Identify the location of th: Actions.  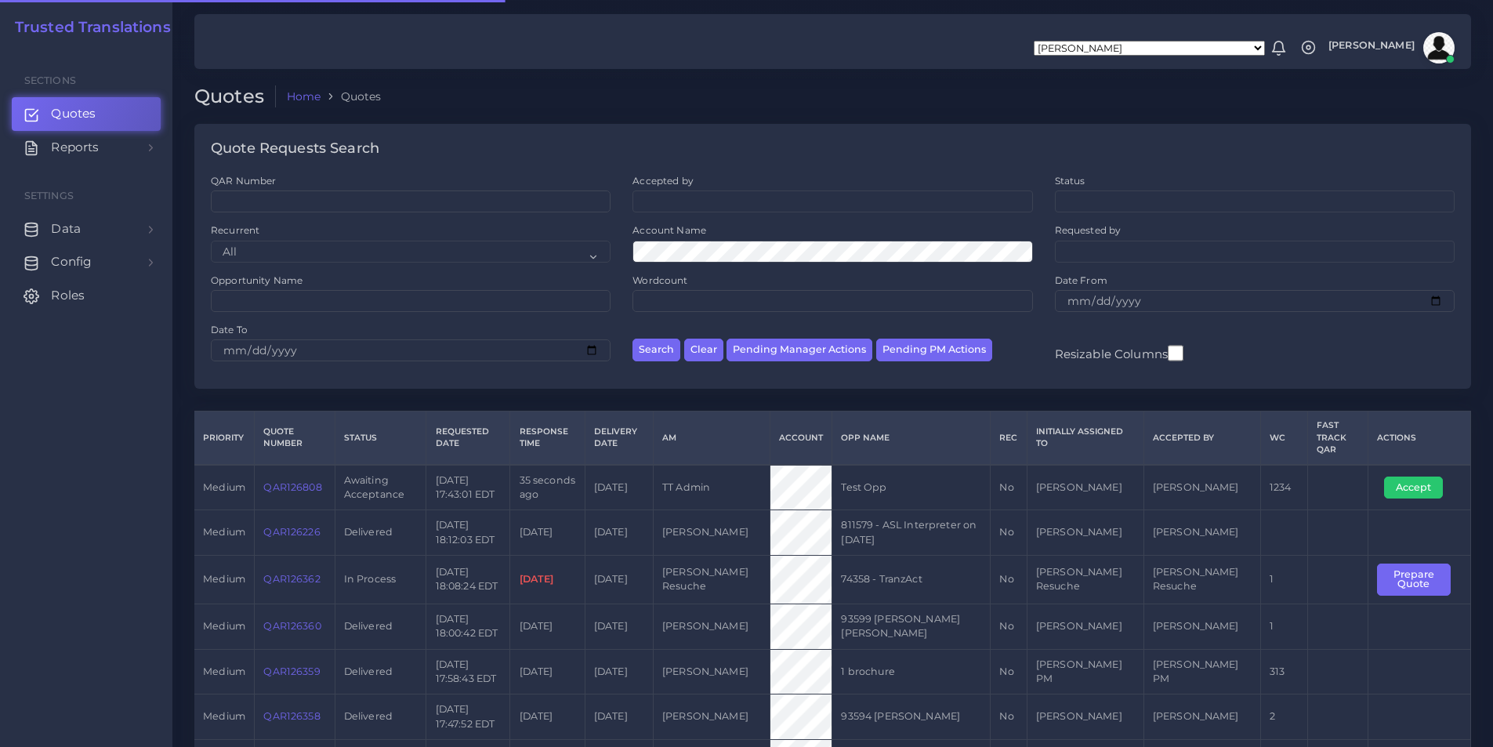
(1418, 438).